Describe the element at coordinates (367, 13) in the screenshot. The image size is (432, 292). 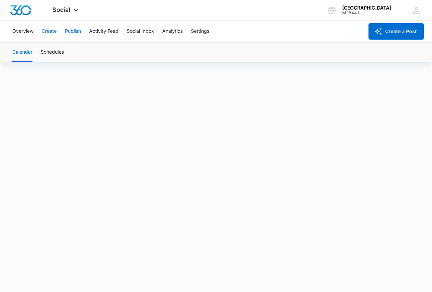
I see `div: account id` at that location.